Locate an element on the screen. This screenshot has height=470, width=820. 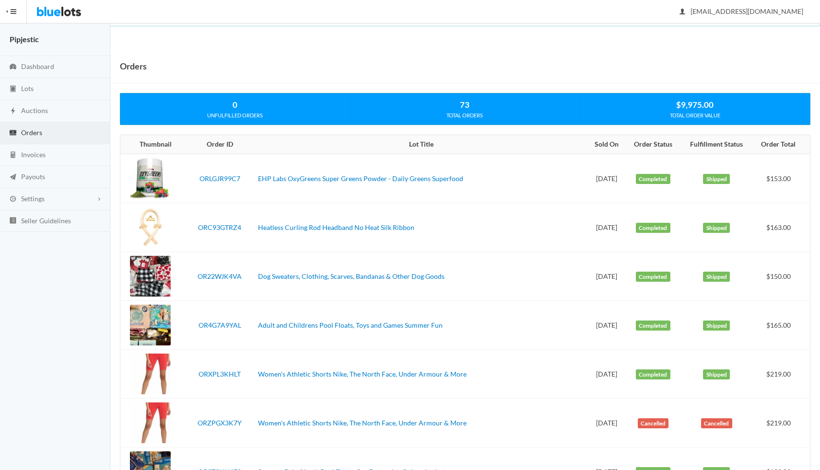
th: Order Total is located at coordinates (781, 145).